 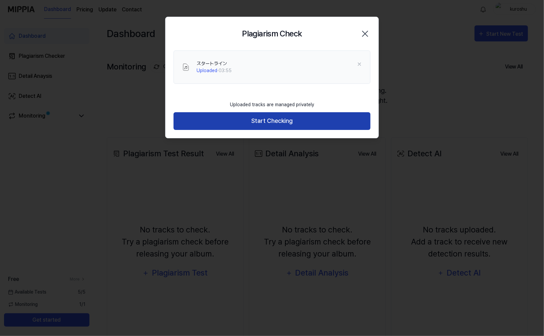 I want to click on button: Start Checking, so click(x=272, y=121).